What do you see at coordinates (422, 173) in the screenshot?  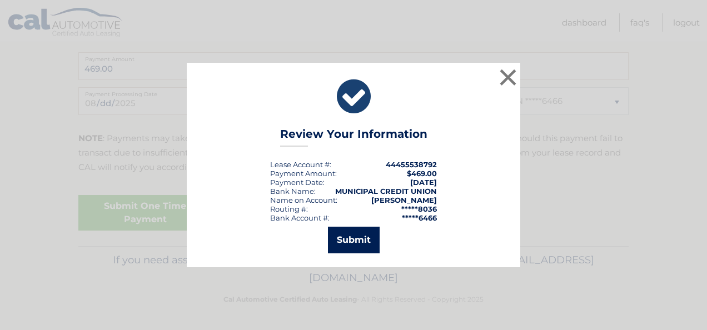 I see `span: $469.00` at bounding box center [422, 173].